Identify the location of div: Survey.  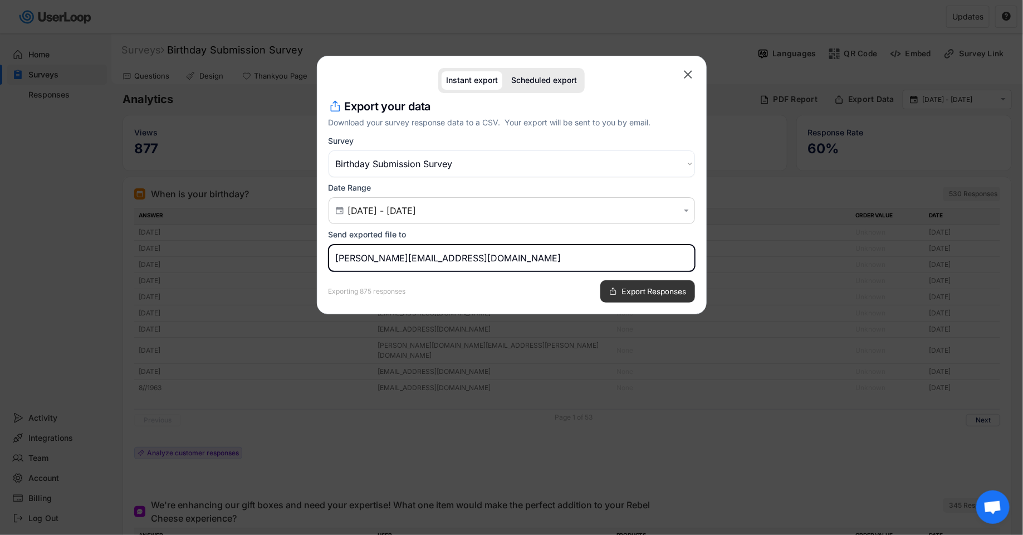
(341, 141).